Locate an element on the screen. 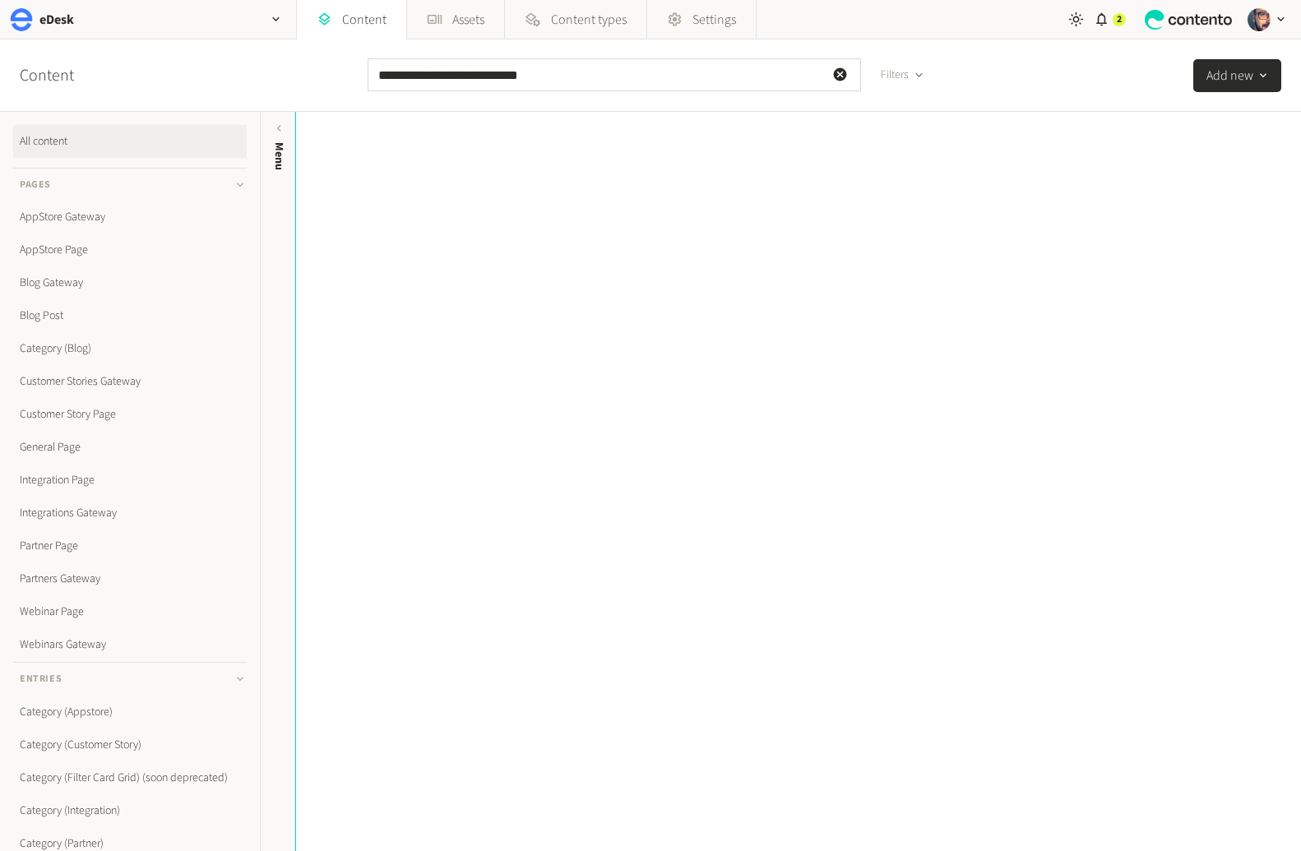  a: All content is located at coordinates (130, 141).